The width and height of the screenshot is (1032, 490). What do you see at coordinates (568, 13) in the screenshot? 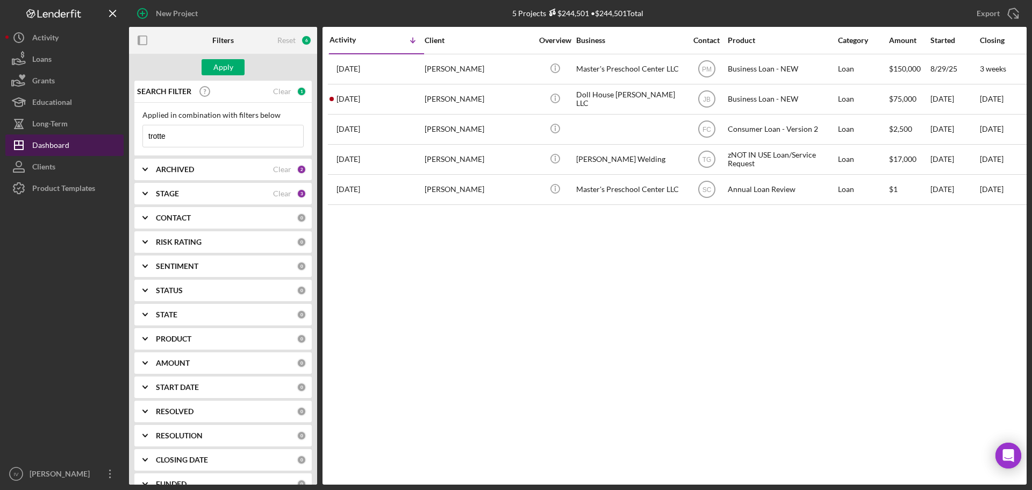
I see `div: $244,501` at bounding box center [568, 13].